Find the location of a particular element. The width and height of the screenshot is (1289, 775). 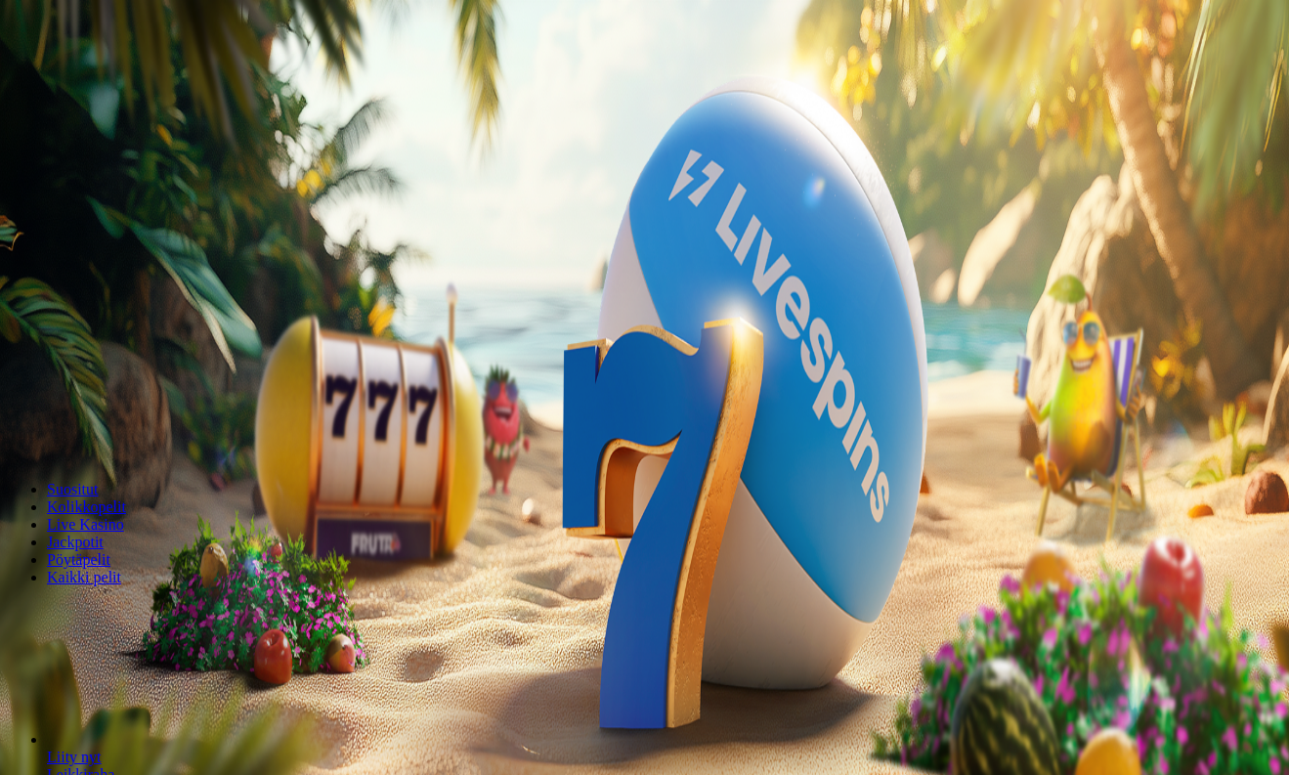

span: Liity nyt is located at coordinates (74, 756).